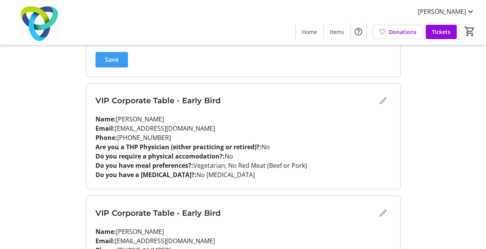 This screenshot has width=486, height=249. Describe the element at coordinates (178, 147) in the screenshot. I see `strong: Are you a THP Physician (either practicing or retired)?:` at that location.